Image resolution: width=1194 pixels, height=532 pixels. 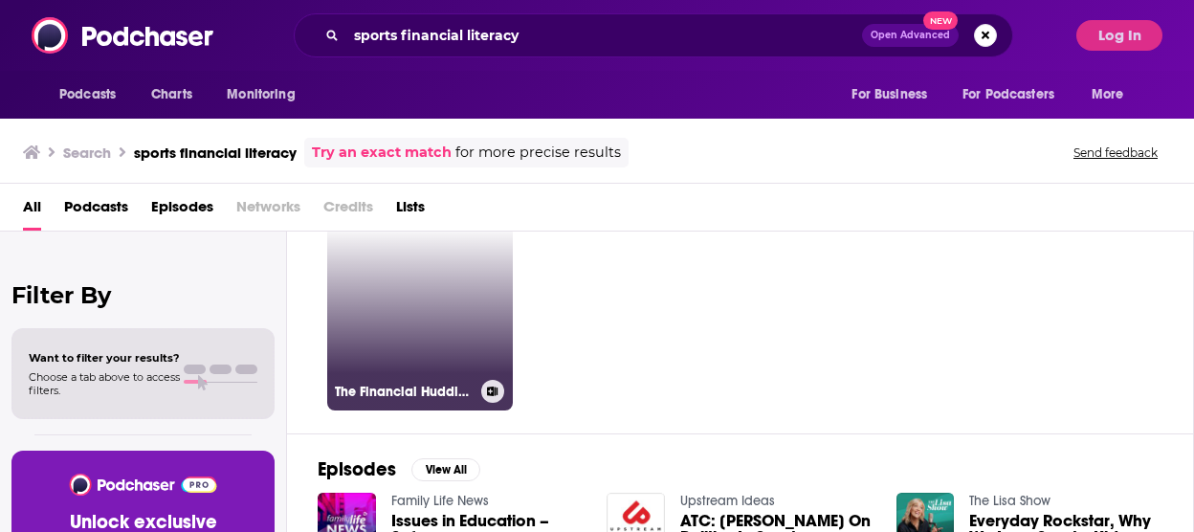 I want to click on span: More, so click(x=1108, y=95).